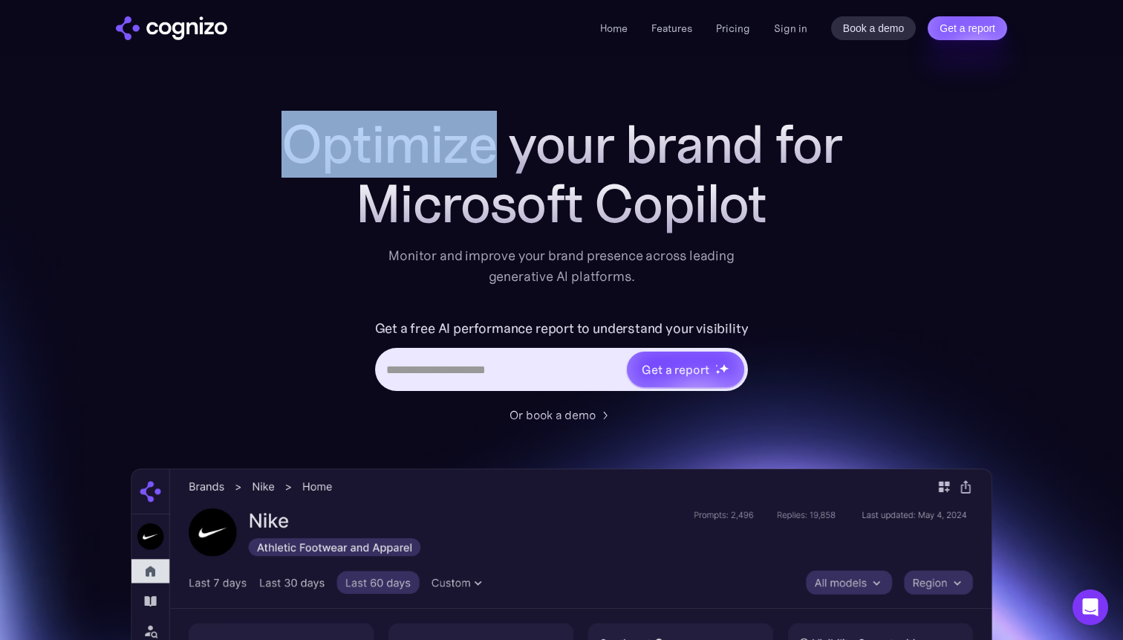 The image size is (1123, 640). What do you see at coordinates (790, 28) in the screenshot?
I see `a: Sign in` at bounding box center [790, 28].